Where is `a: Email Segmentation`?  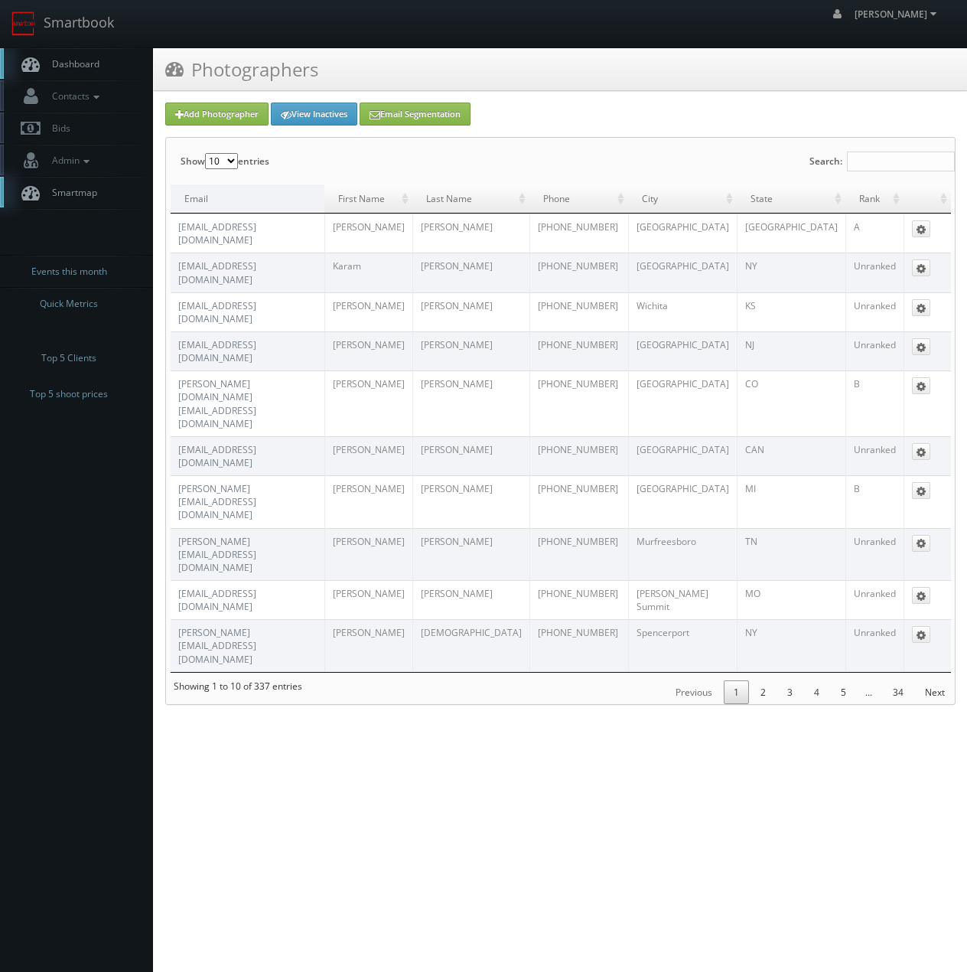
a: Email Segmentation is located at coordinates (415, 114).